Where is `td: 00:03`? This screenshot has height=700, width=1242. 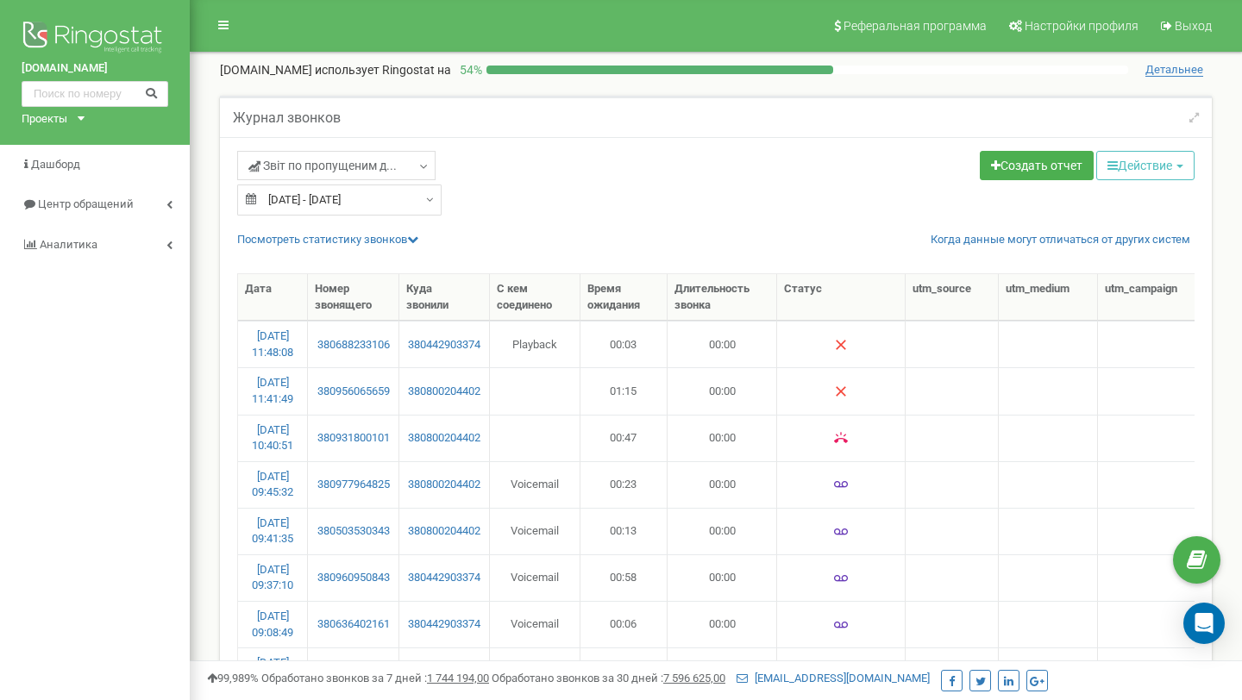 td: 00:03 is located at coordinates (625, 344).